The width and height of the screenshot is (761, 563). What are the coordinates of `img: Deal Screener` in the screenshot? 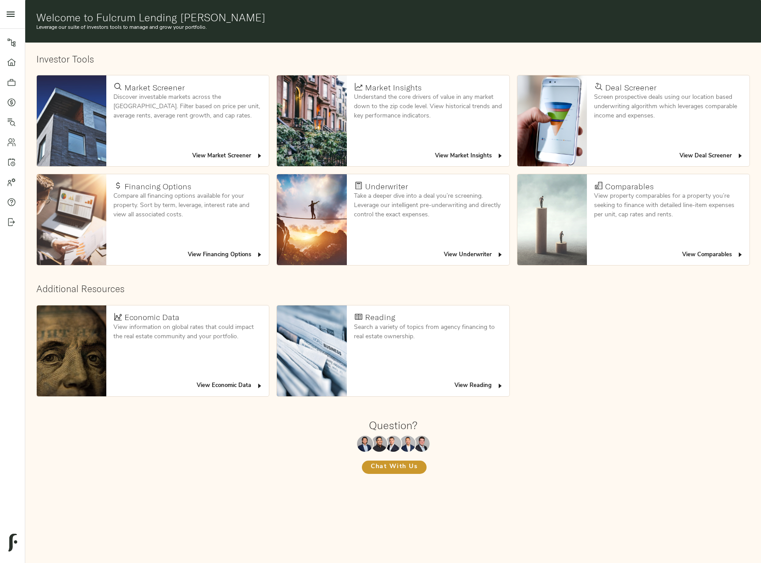 It's located at (552, 121).